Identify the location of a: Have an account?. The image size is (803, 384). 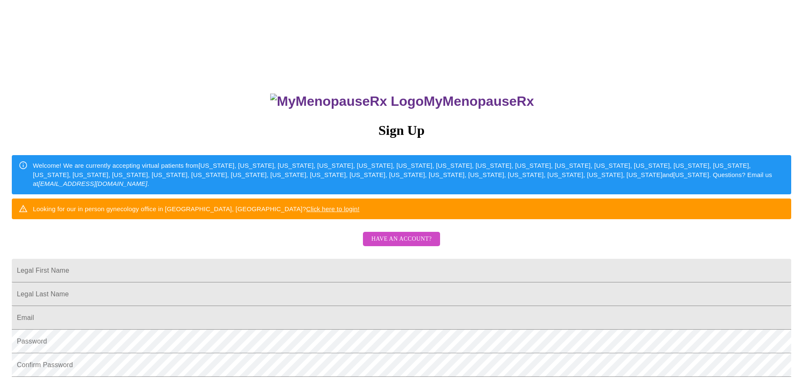
(401, 244).